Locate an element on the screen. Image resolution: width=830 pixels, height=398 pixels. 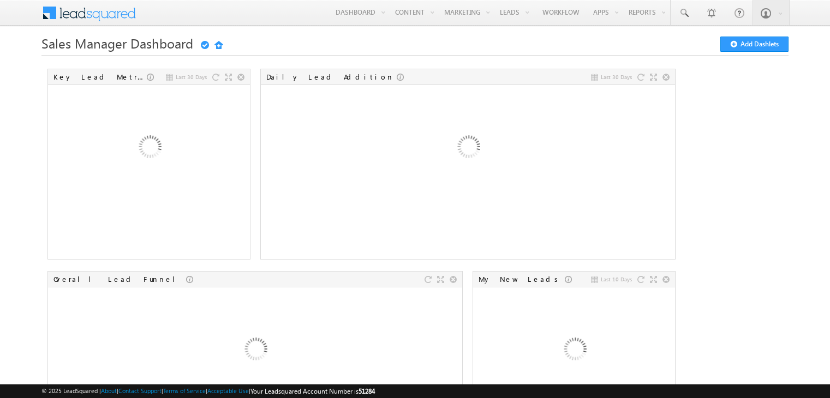
span: Last 10 Days is located at coordinates (616, 279).